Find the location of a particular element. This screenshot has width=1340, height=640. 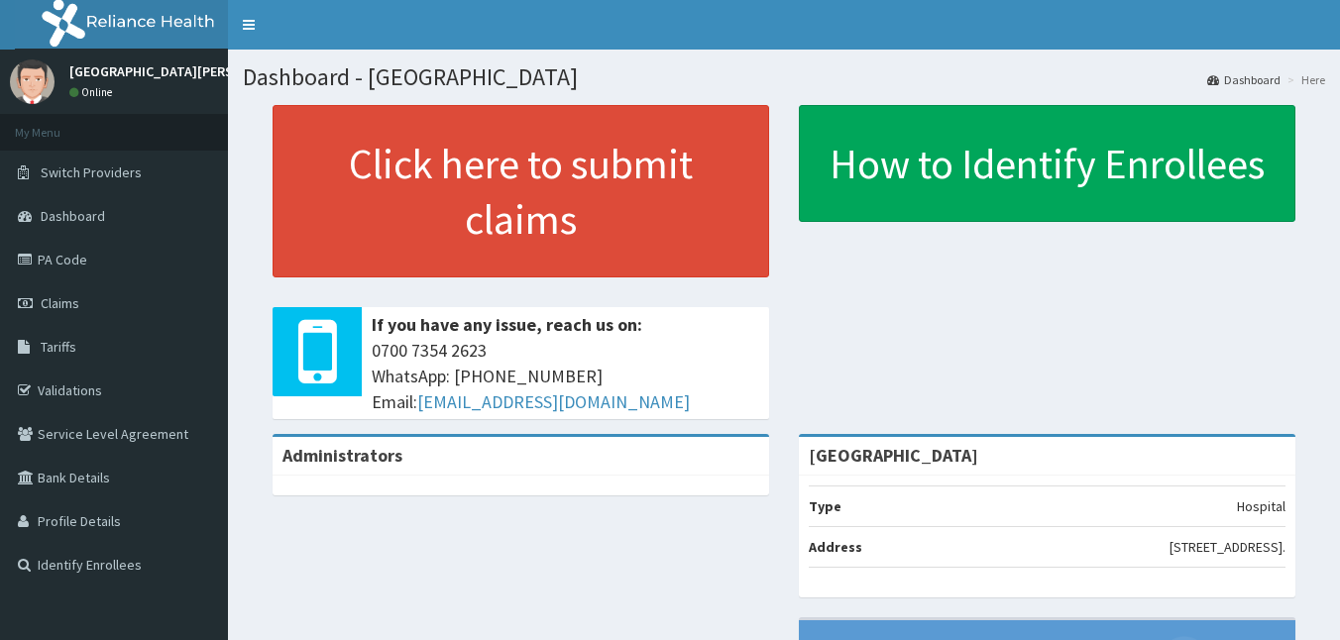

img: User Image is located at coordinates (32, 81).